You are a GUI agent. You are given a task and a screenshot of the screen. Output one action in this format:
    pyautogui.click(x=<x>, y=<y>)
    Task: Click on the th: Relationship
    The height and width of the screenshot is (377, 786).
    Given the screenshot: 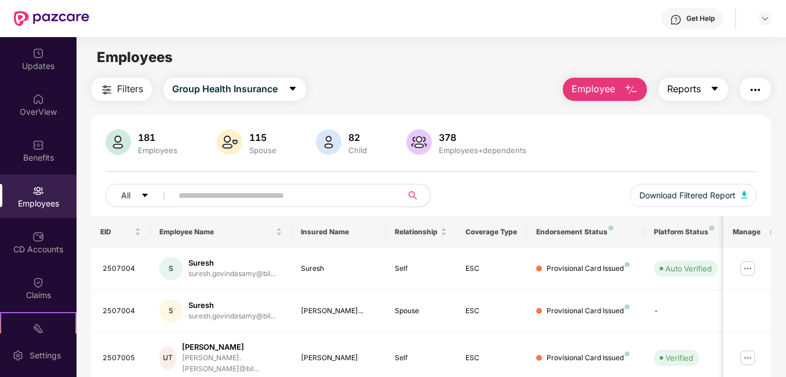 What is the action you would take?
    pyautogui.click(x=421, y=232)
    